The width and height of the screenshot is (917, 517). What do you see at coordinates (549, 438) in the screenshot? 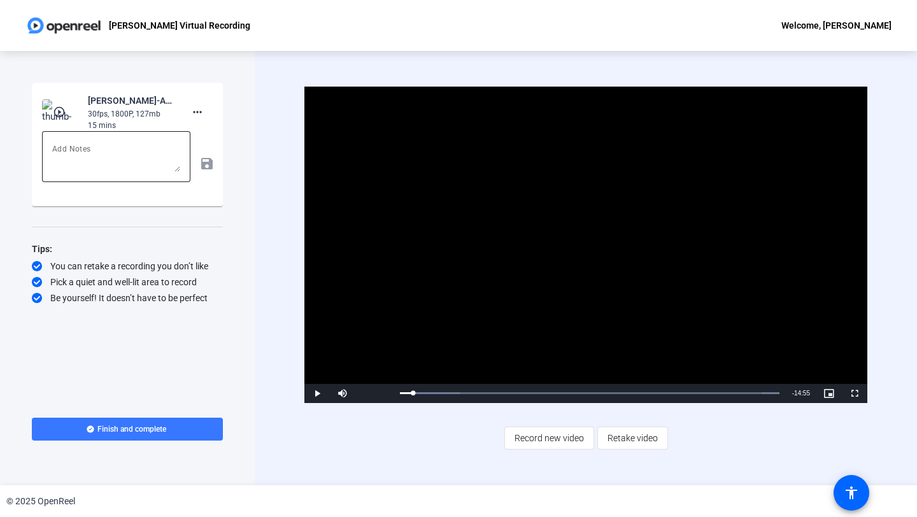
I see `button: Record new video` at bounding box center [549, 438].